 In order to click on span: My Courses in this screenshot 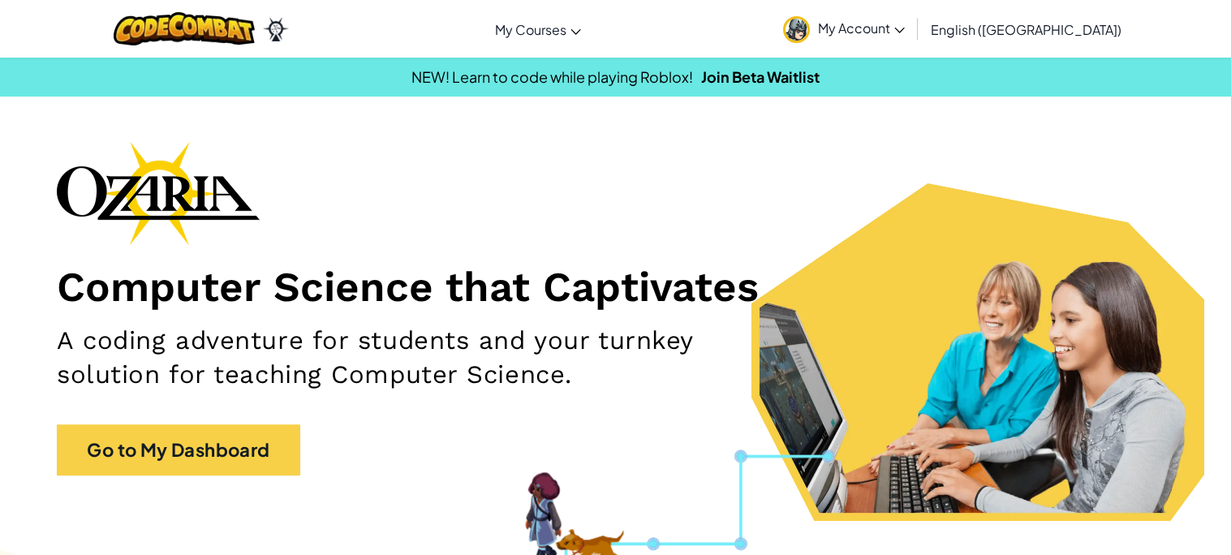, I will do `click(531, 29)`.